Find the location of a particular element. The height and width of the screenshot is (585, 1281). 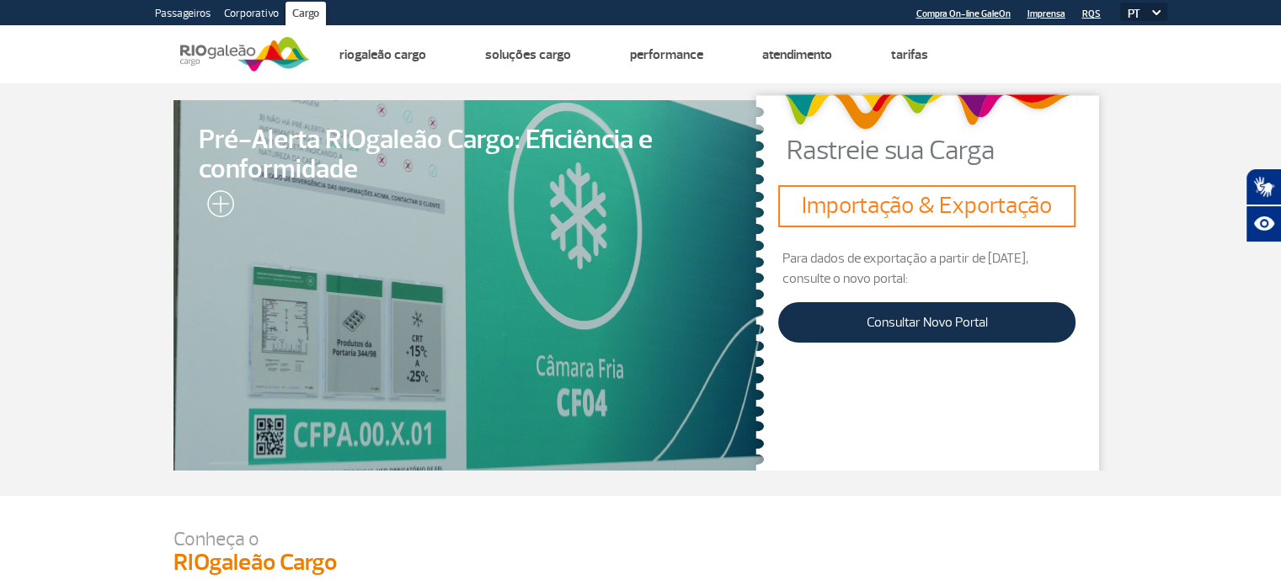

button: Abrir recursos assistivos. is located at coordinates (1263, 224).